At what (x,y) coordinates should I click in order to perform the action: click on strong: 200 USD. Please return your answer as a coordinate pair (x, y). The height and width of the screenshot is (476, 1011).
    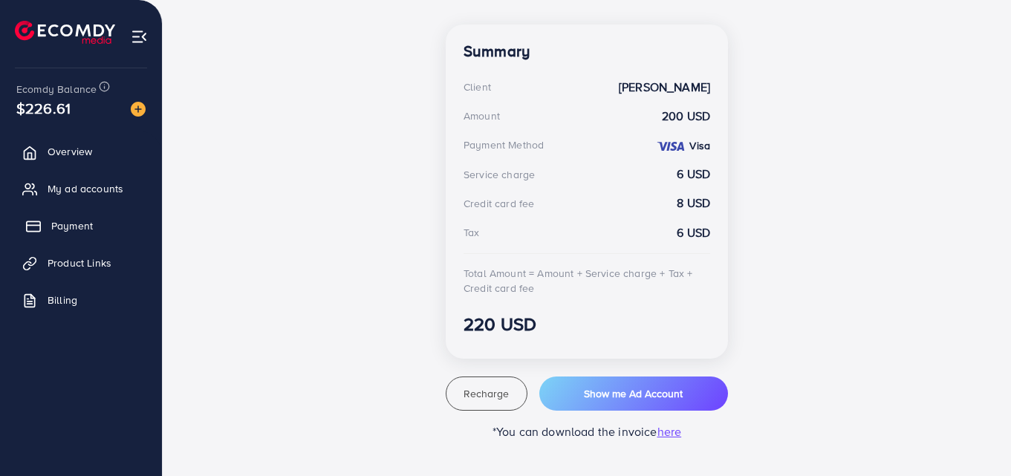
    Looking at the image, I should click on (685, 116).